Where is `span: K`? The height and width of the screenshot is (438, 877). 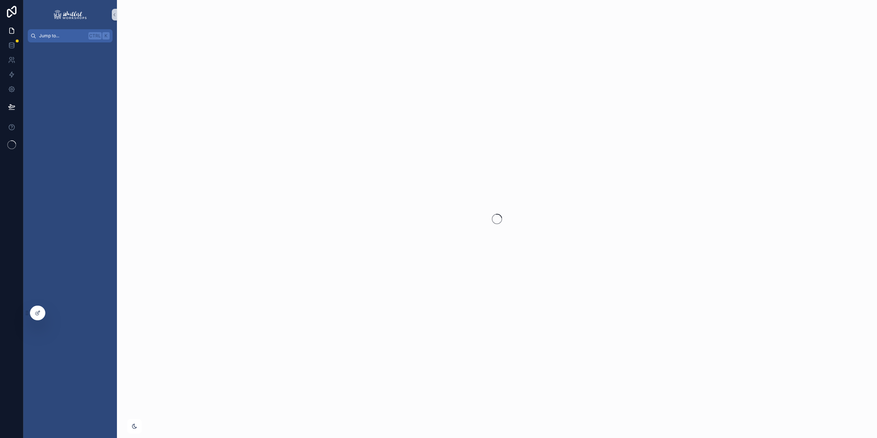 span: K is located at coordinates (106, 36).